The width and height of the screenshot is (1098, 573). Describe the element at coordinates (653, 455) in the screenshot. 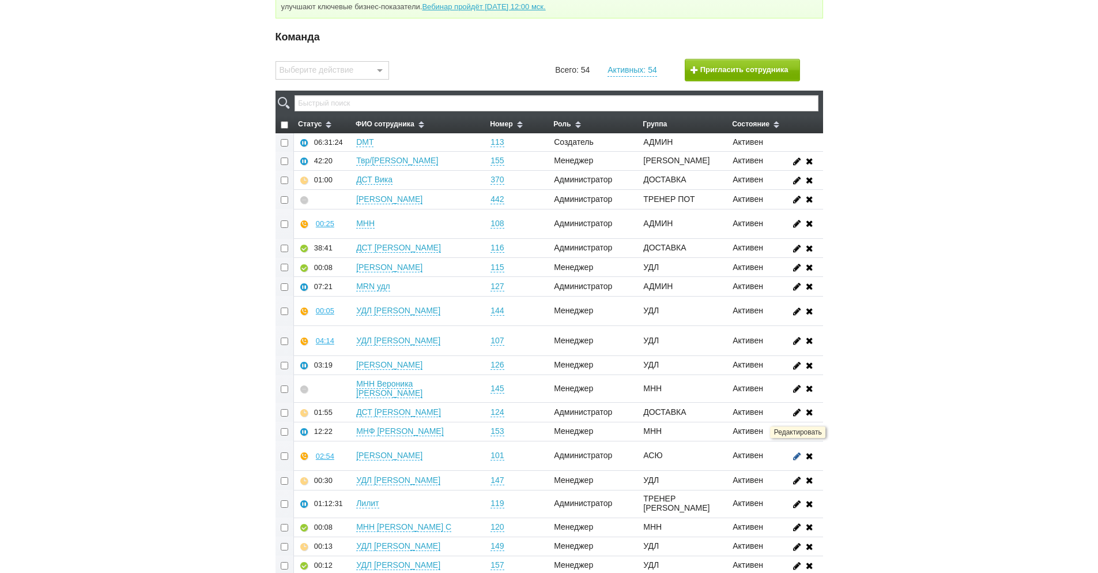

I see `span: АСЮ` at that location.